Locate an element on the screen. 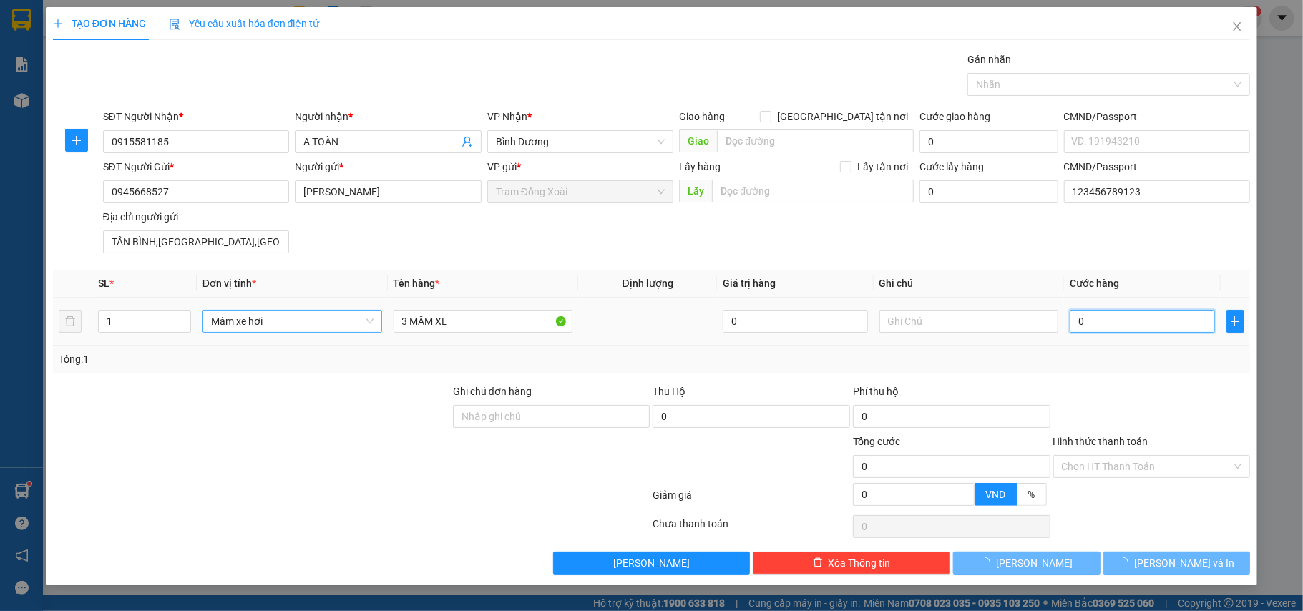  span: Định lượng is located at coordinates (648, 283).